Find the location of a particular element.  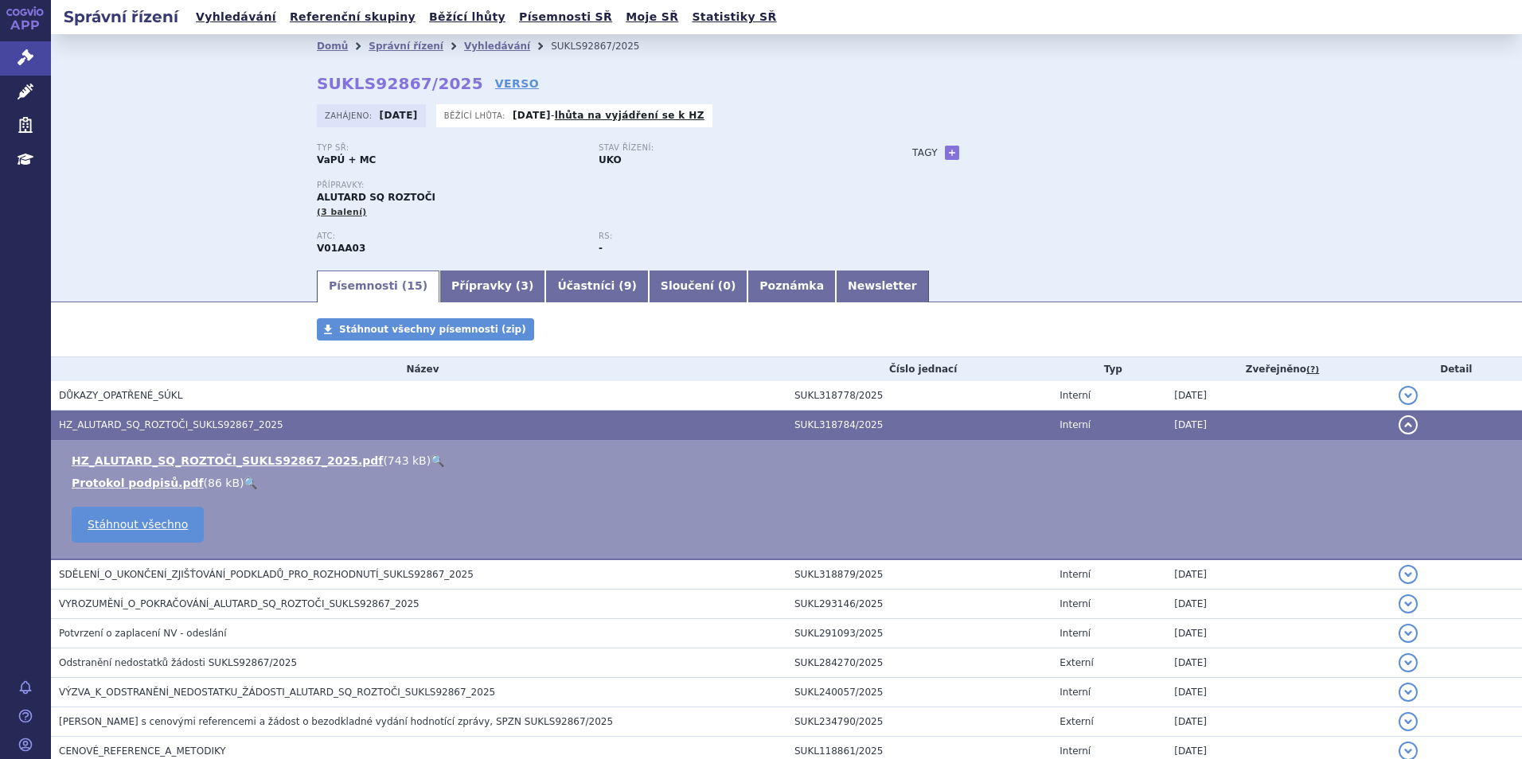

a: Písemnosti SŘ is located at coordinates (565, 17).